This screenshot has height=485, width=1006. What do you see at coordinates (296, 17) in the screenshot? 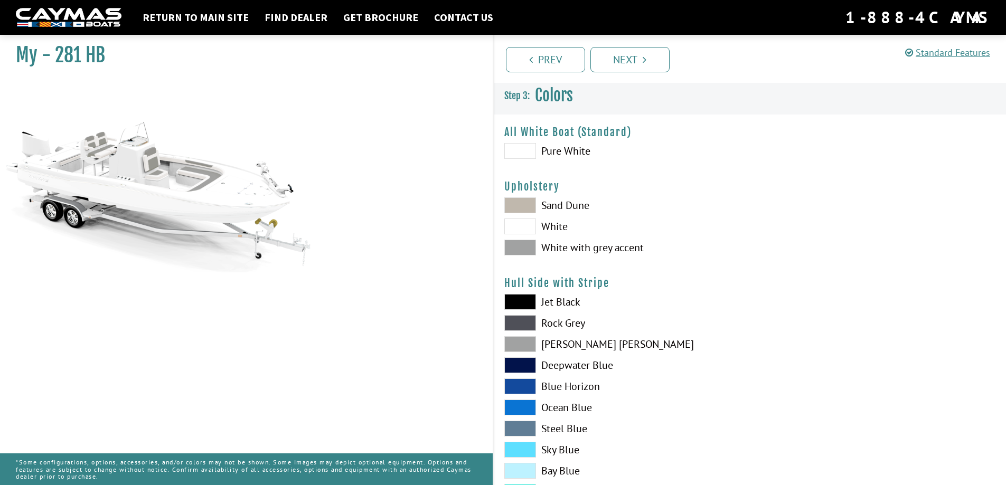
I see `a: Find Dealer` at bounding box center [296, 17].